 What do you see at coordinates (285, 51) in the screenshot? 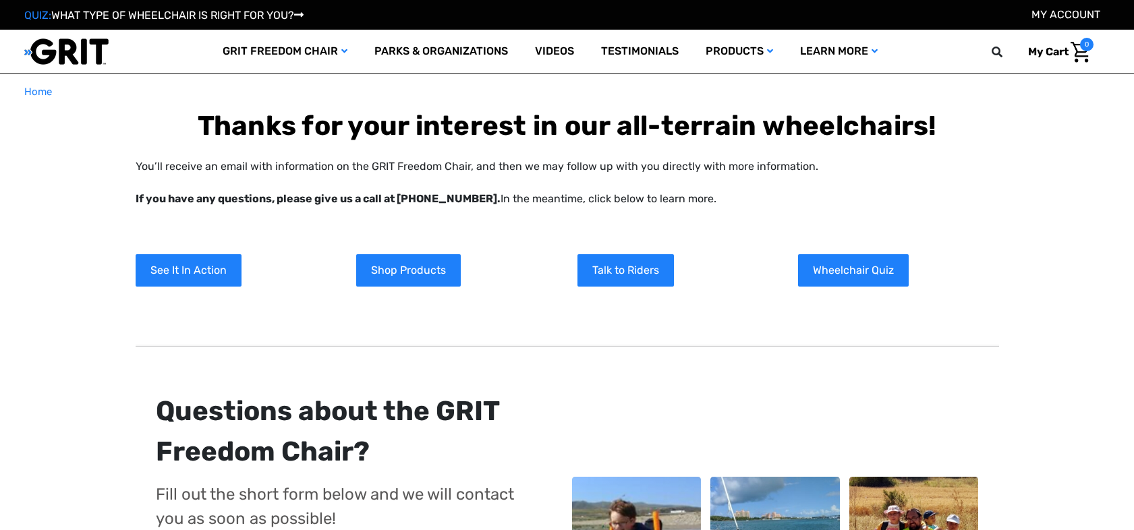
I see `a: GRIT Freedom Chair` at bounding box center [285, 51].